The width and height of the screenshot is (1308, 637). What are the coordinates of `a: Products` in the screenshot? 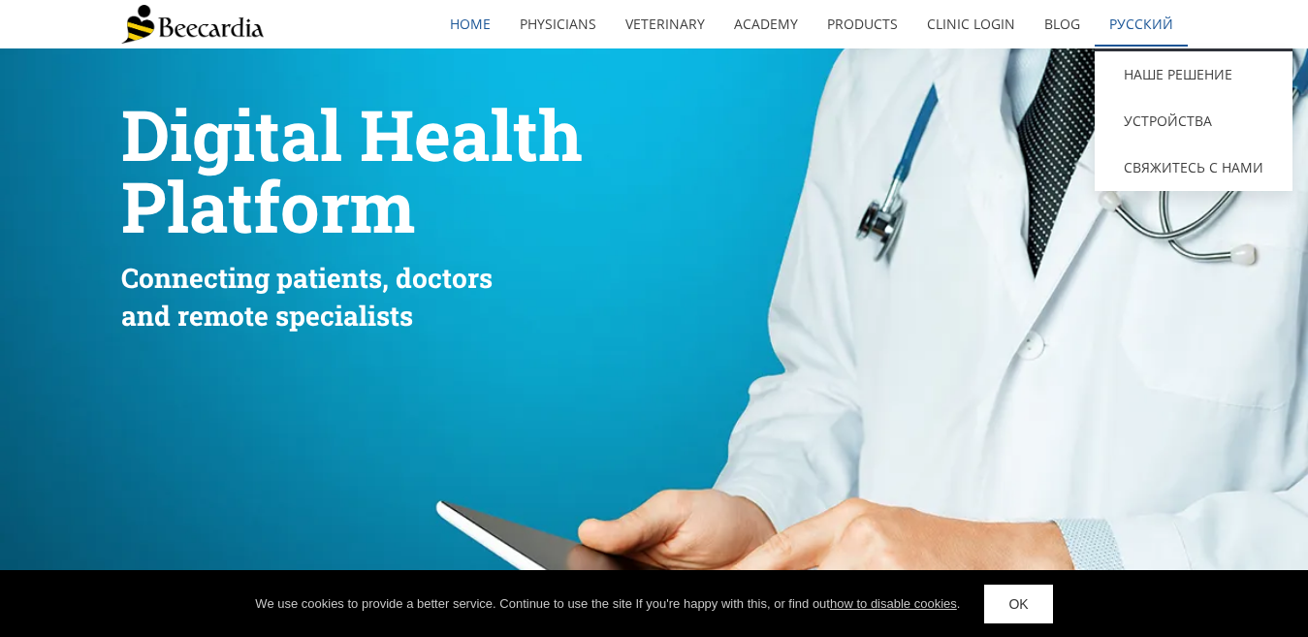 It's located at (862, 24).